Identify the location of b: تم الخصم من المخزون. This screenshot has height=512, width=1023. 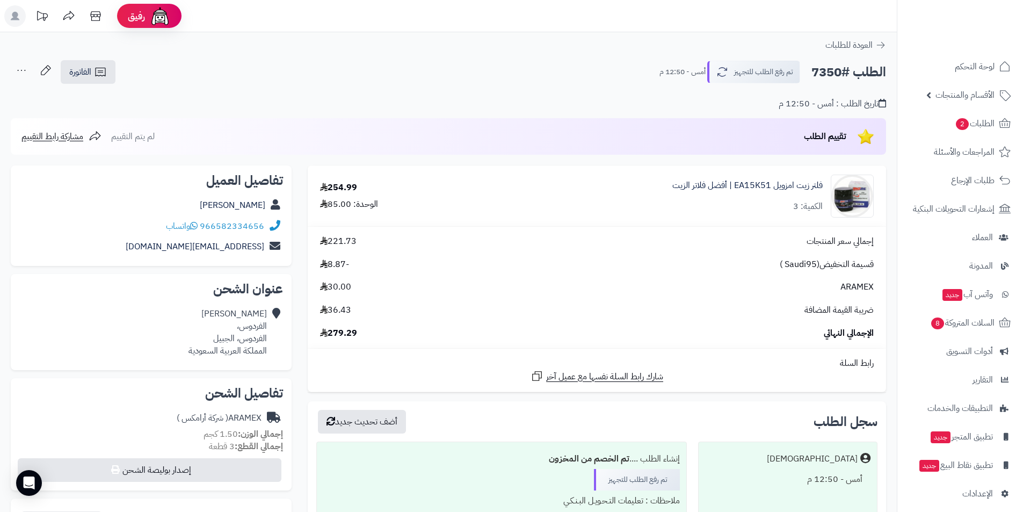
(589, 458).